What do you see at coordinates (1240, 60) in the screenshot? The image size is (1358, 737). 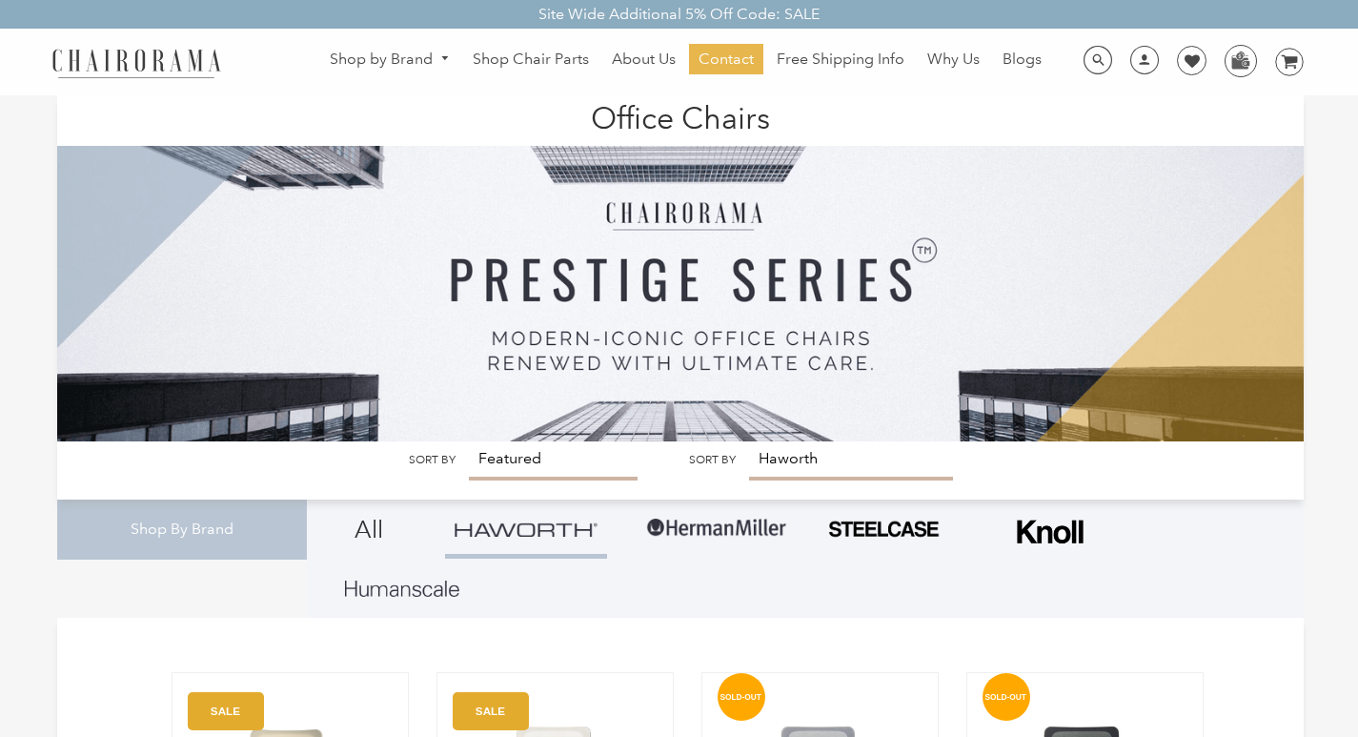 I see `img: WhatsApp_Image_2024-07-12_at_16.23.01.webp` at bounding box center [1240, 60].